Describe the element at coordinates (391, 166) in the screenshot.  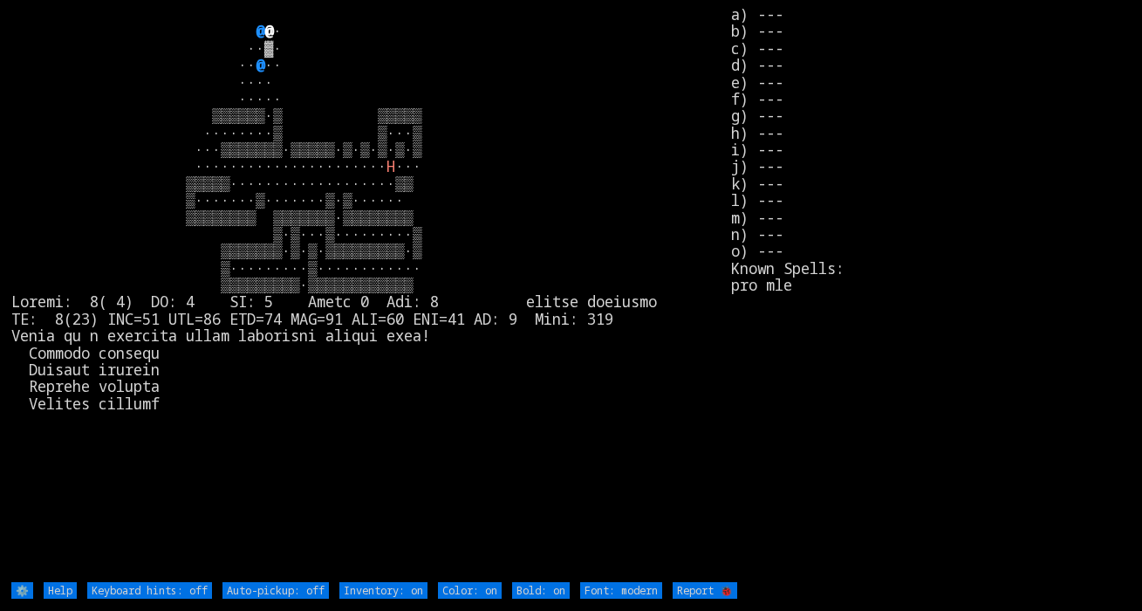
I see `font: H` at that location.